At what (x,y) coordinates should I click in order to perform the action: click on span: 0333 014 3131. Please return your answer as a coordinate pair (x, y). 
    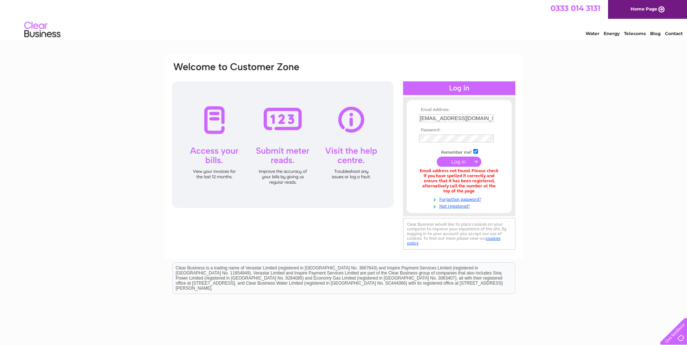
    Looking at the image, I should click on (575, 8).